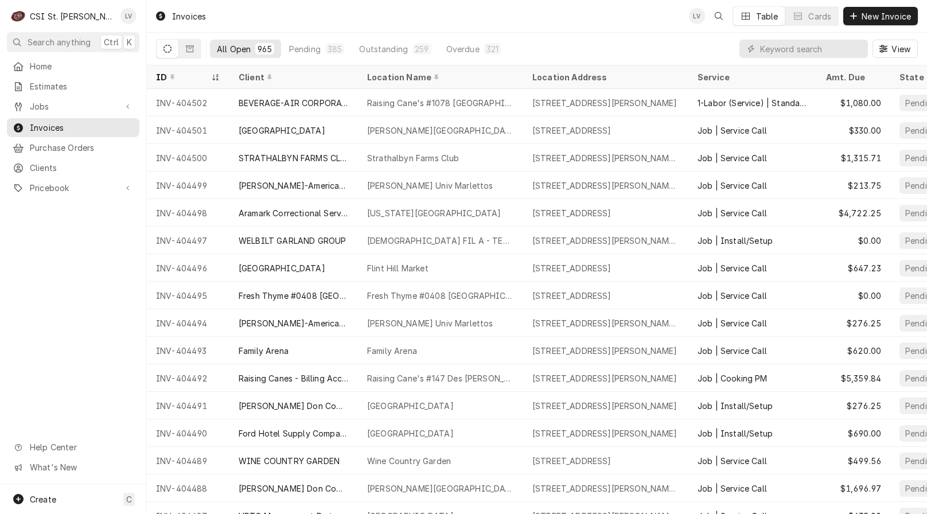  Describe the element at coordinates (853, 460) in the screenshot. I see `div: $499.56` at that location.